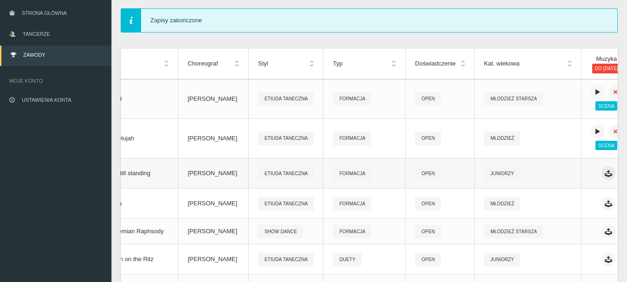  What do you see at coordinates (528, 64) in the screenshot?
I see `th: Kat. wiekowa` at bounding box center [528, 64].